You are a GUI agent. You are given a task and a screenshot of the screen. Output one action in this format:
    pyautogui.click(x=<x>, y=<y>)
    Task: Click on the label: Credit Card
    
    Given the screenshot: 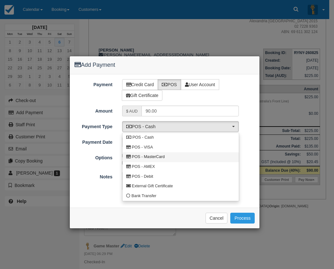 What is the action you would take?
    pyautogui.click(x=140, y=84)
    